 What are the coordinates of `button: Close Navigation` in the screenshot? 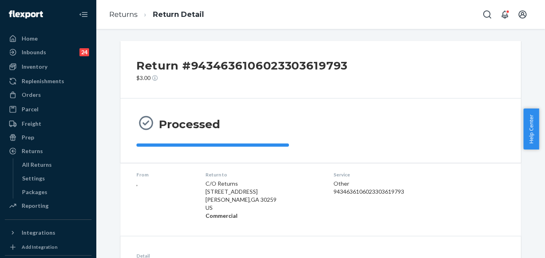 It's located at (84, 14).